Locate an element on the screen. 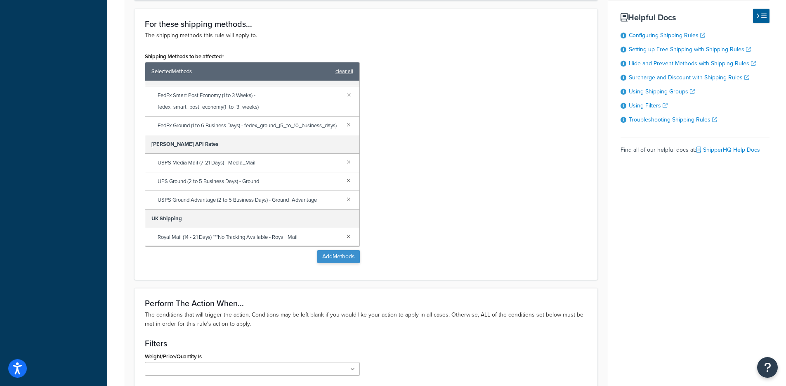 The image size is (786, 386). button: Hide Help Docs is located at coordinates (762, 16).